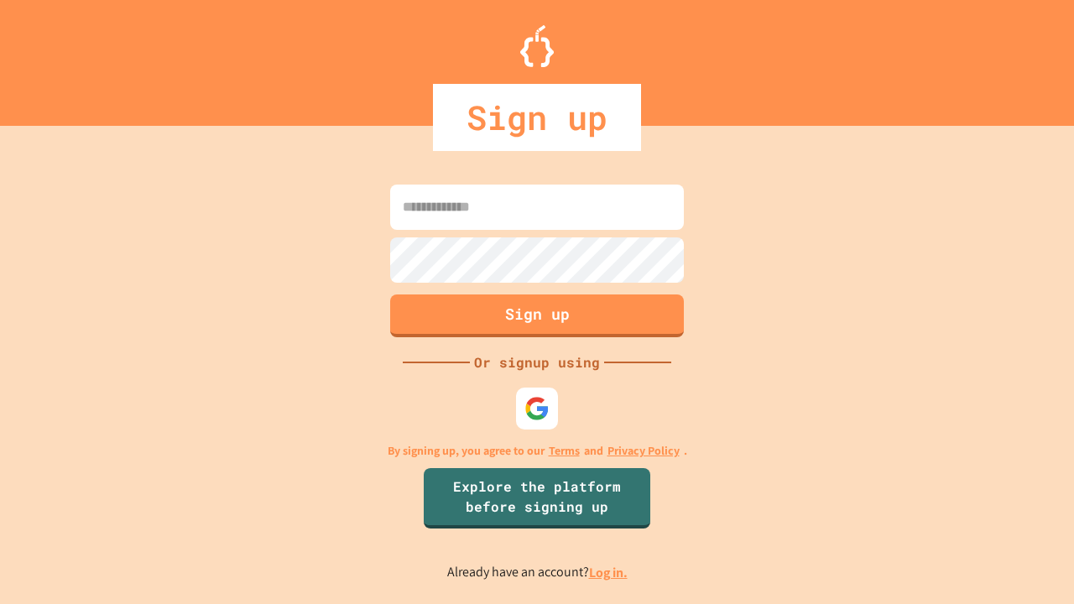 This screenshot has width=1074, height=604. Describe the element at coordinates (537, 572) in the screenshot. I see `p: Already have an account?` at that location.